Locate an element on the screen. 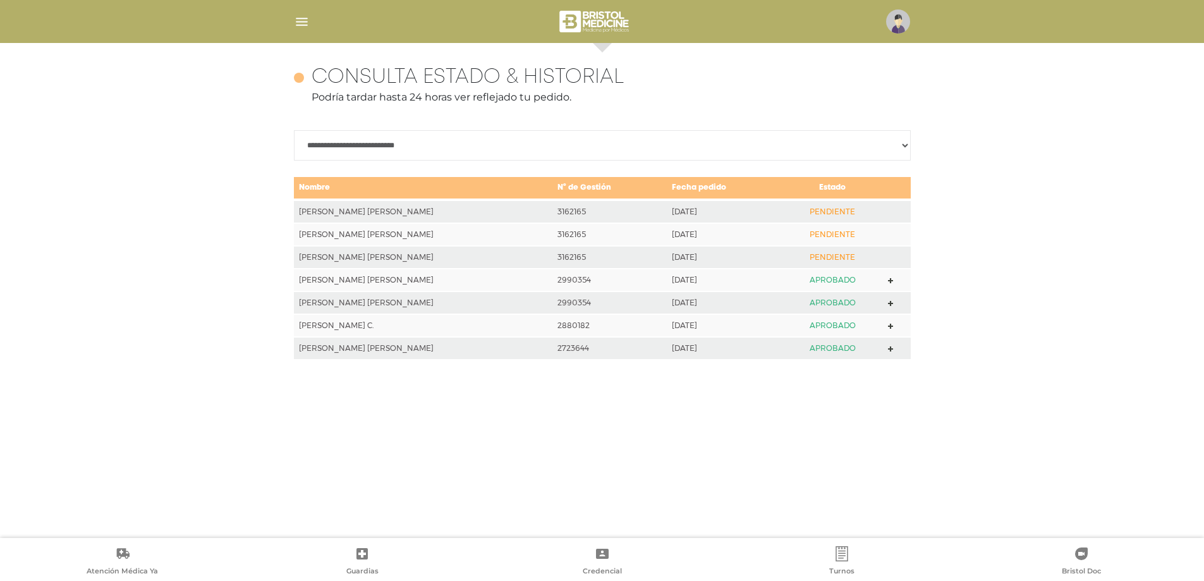  a: Turnos is located at coordinates (841, 562).